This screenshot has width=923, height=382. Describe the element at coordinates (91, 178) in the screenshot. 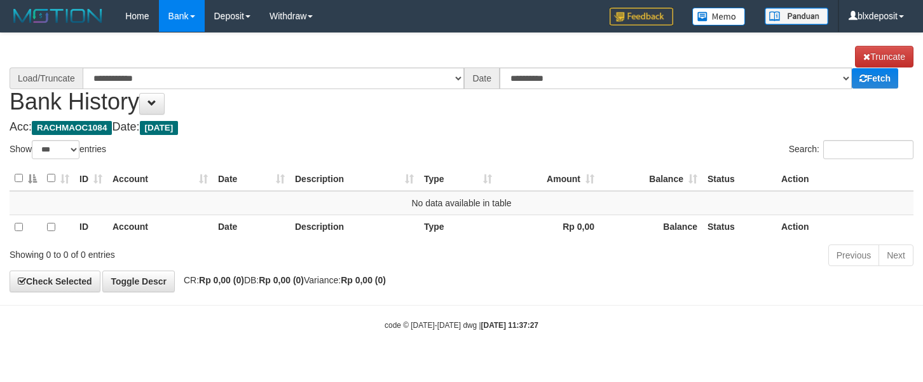

I see `th: ID: activate to sort column ascending` at that location.